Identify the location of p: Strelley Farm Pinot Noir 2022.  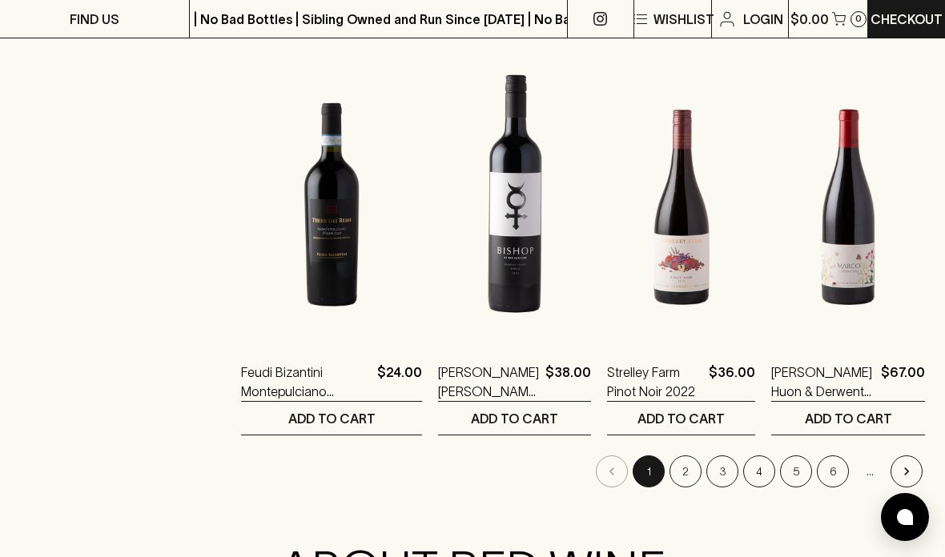
(654, 382).